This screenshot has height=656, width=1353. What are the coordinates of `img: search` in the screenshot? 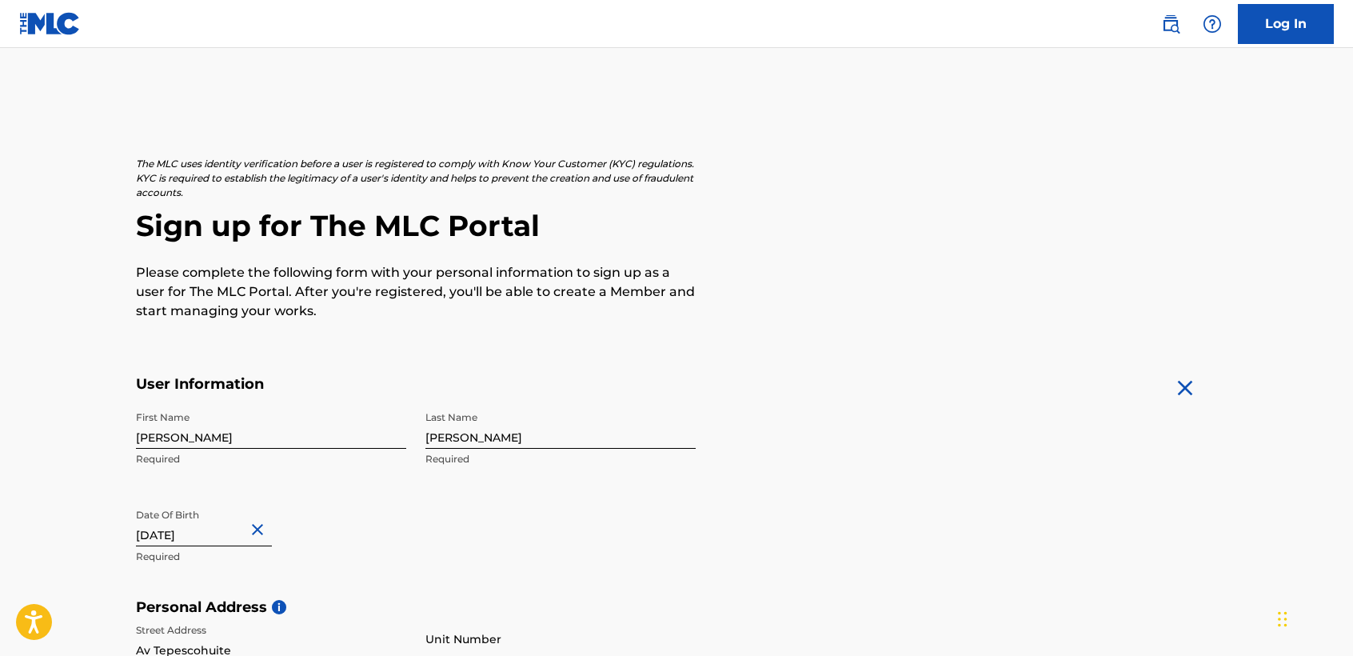 It's located at (1171, 24).